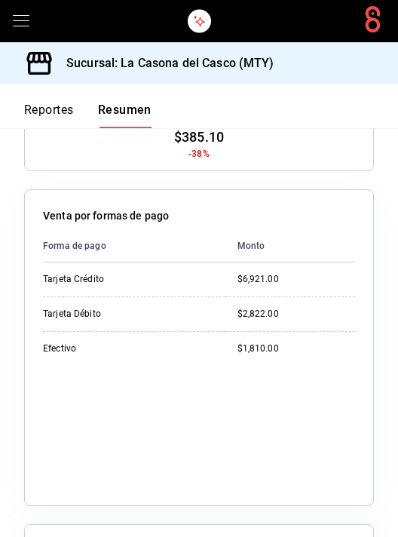  I want to click on h3: Sucursal: La Casona del Casco (MTY), so click(164, 63).